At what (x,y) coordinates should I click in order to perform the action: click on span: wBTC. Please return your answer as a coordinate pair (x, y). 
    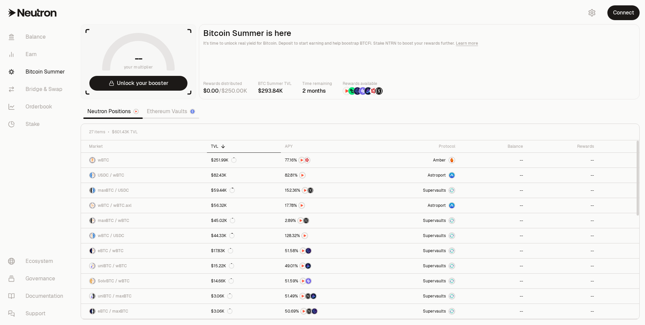
    Looking at the image, I should click on (103, 160).